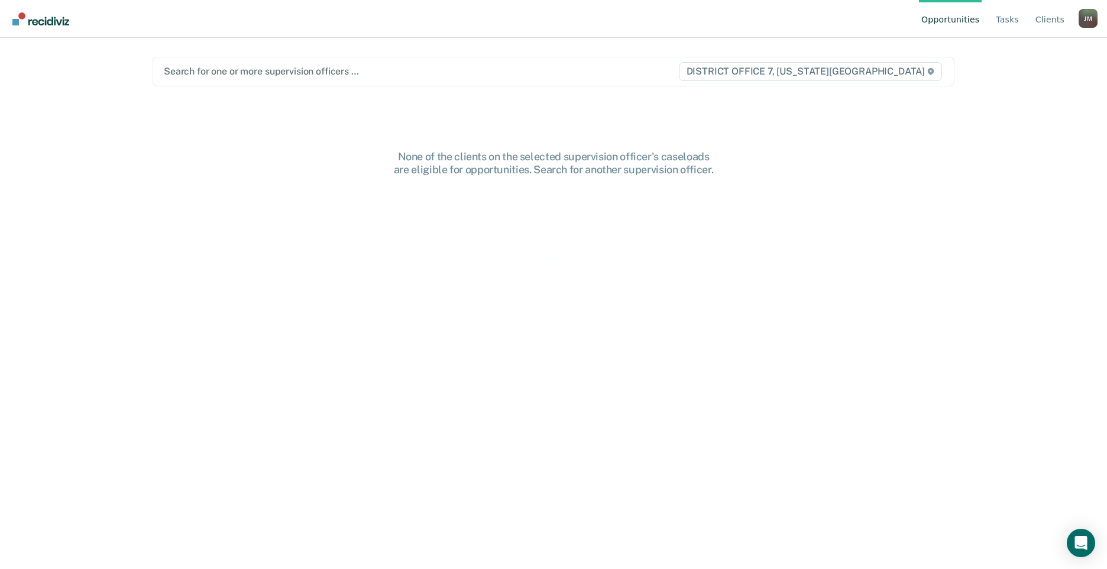  I want to click on button: Profile dropdown button, so click(1088, 18).